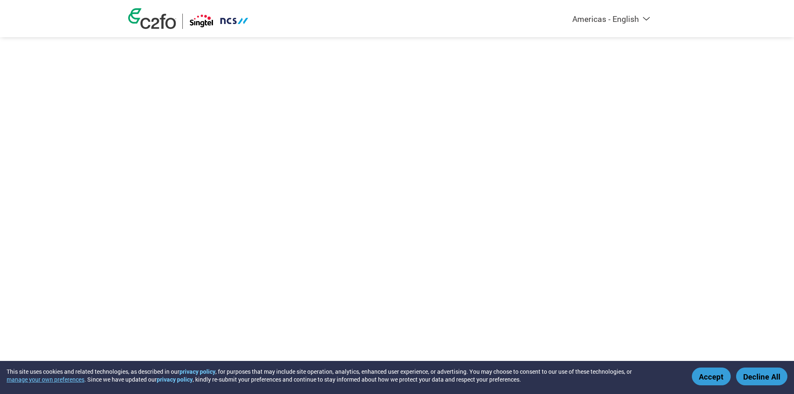 This screenshot has width=794, height=394. Describe the element at coordinates (343, 376) in the screenshot. I see `div: This site uses cookies and related technologies, as described in our , for purposes that may incl...` at that location.